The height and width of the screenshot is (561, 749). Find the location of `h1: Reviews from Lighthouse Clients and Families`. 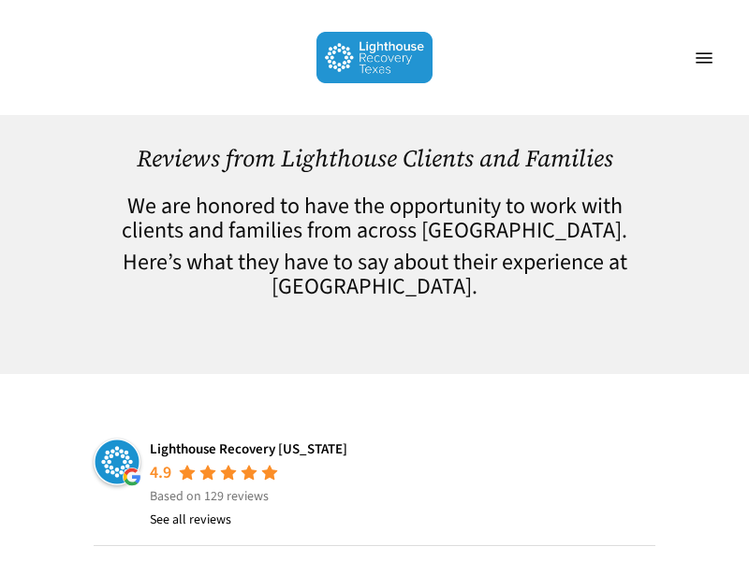

h1: Reviews from Lighthouse Clients and Families is located at coordinates (374, 158).